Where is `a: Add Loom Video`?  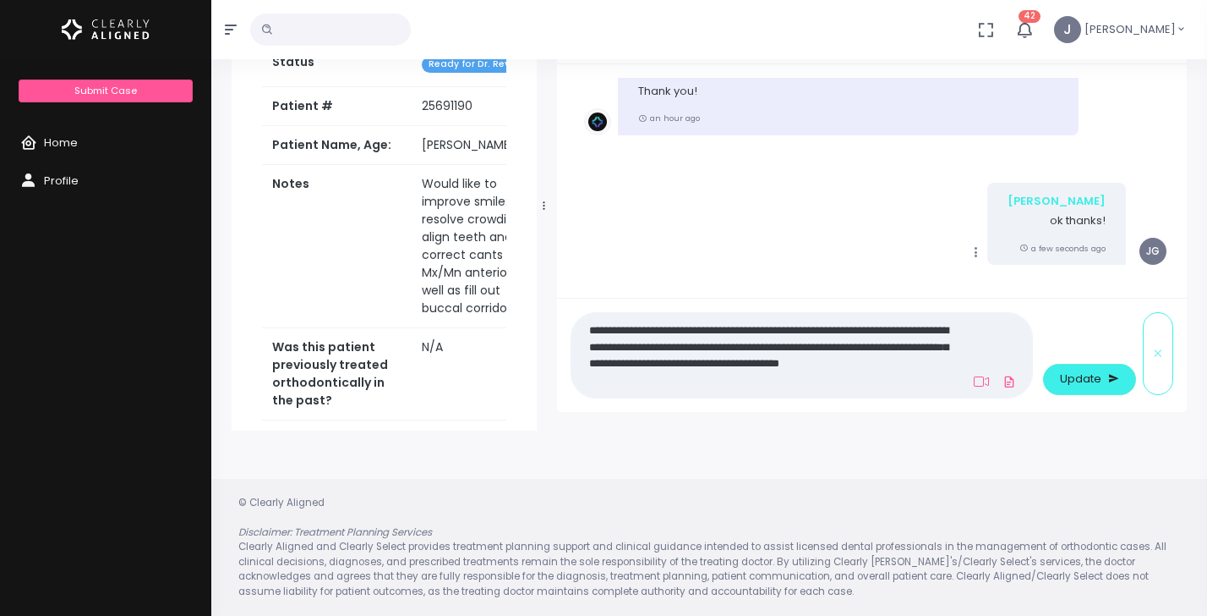 a: Add Loom Video is located at coordinates (982, 381).